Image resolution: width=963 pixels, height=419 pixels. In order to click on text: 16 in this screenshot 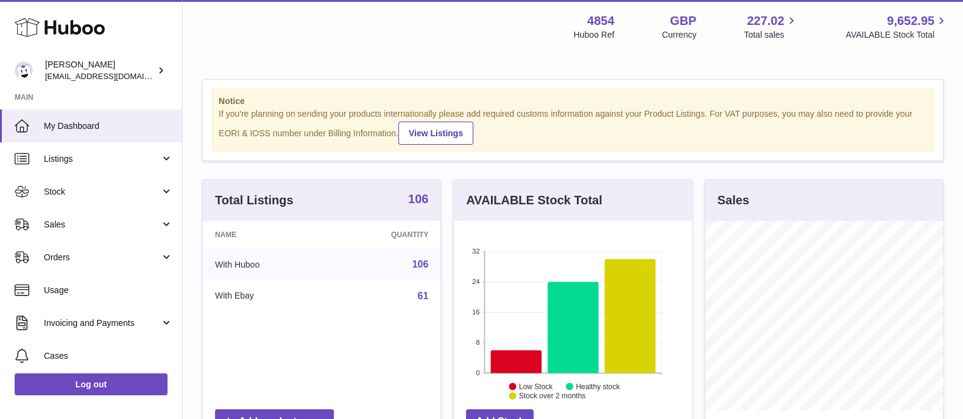, I will do `click(476, 312)`.